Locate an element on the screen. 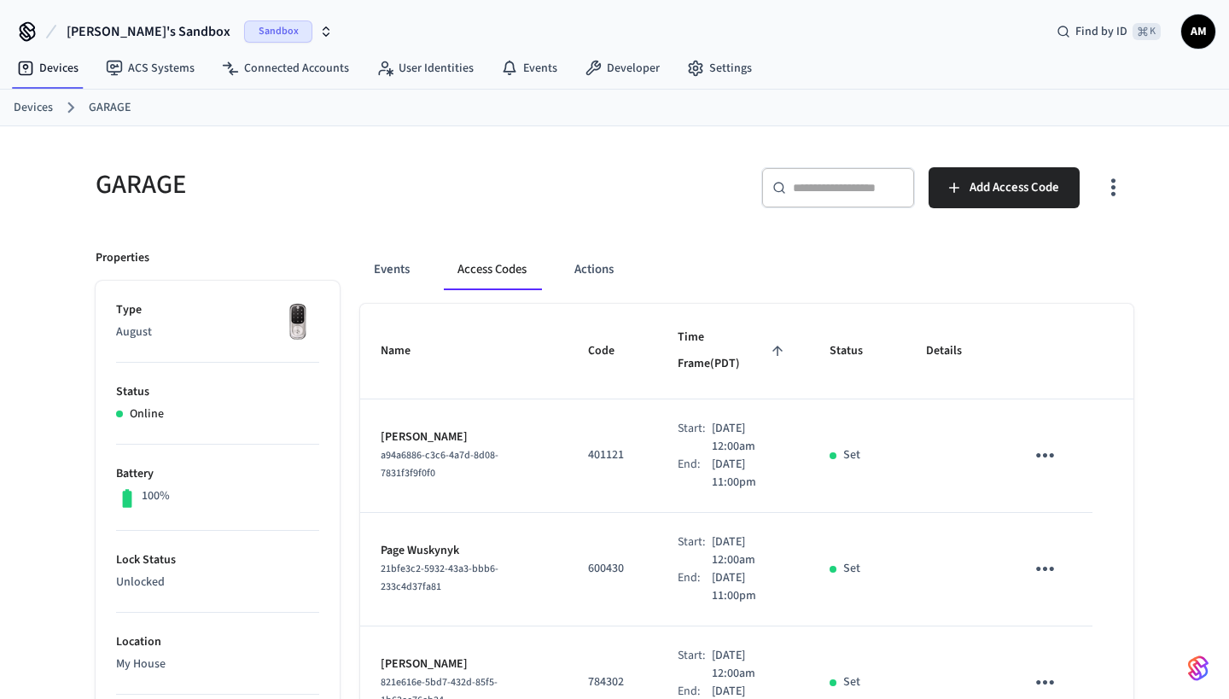 This screenshot has width=1229, height=699. a: GARAGE is located at coordinates (109, 108).